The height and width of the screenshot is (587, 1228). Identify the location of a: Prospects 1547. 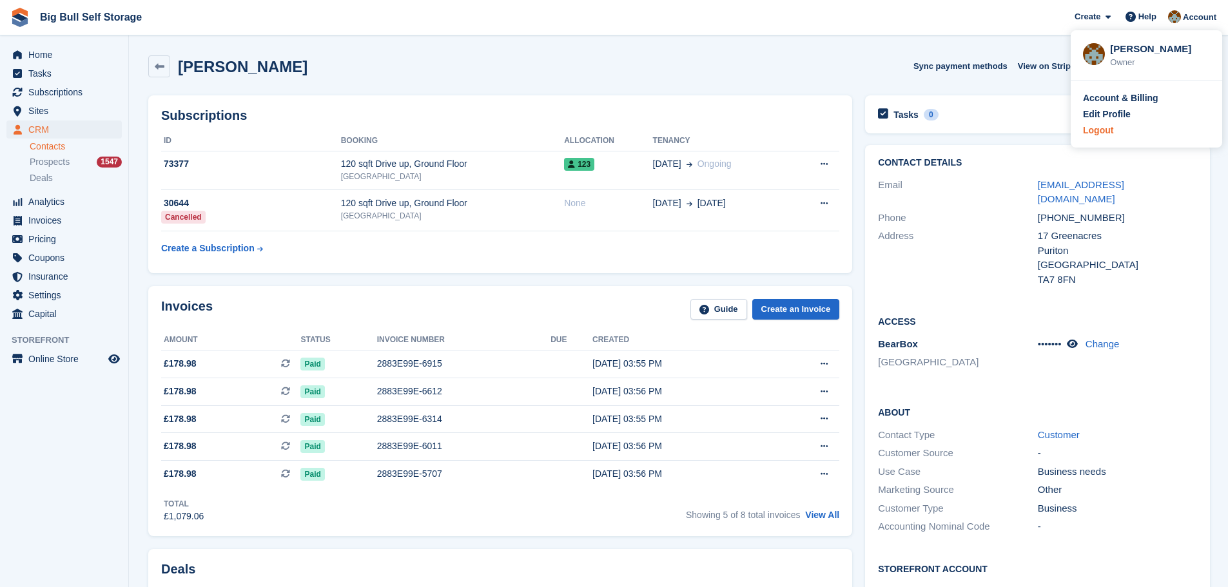
(75, 162).